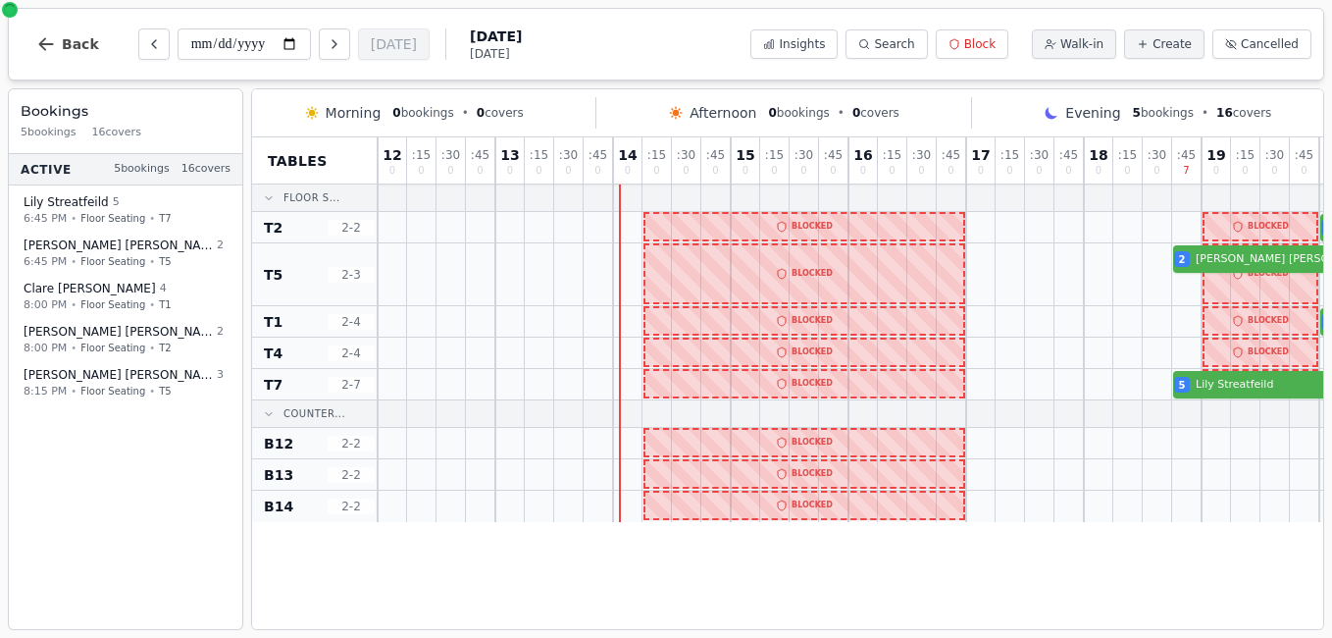  I want to click on span: Cancelled, so click(1270, 44).